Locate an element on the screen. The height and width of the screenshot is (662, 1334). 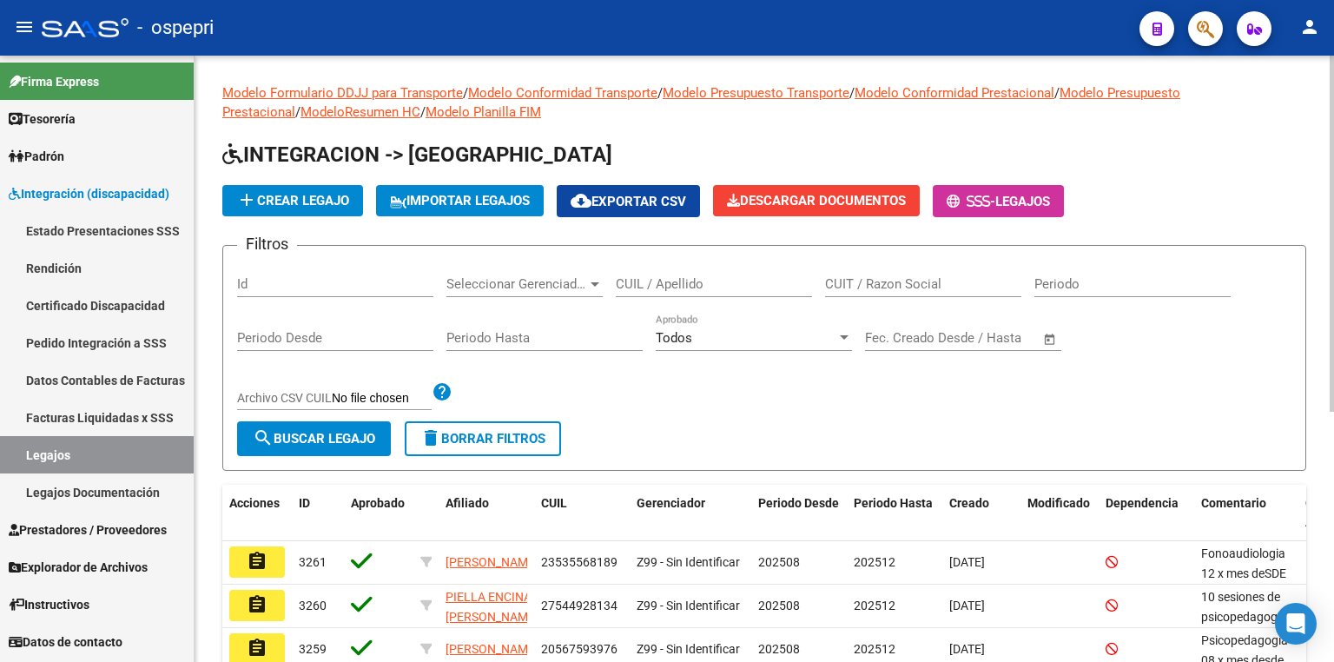
span: Borrar Filtros is located at coordinates (483, 439).